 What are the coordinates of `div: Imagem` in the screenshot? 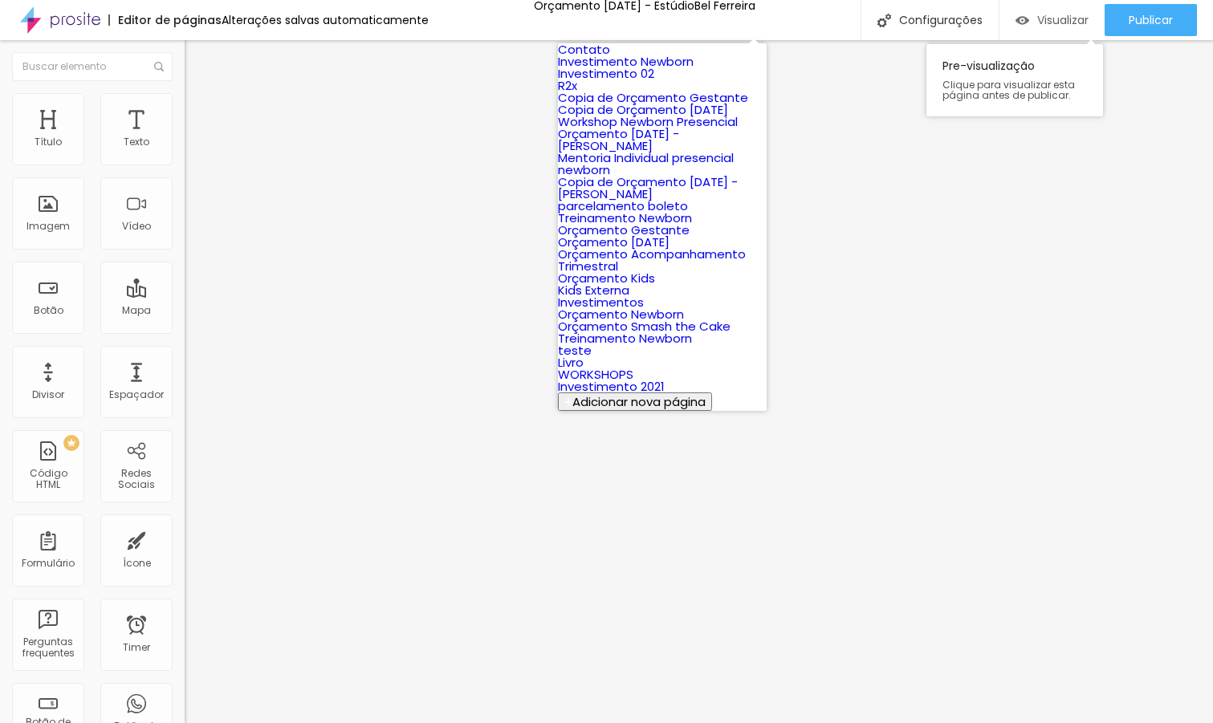 It's located at (48, 226).